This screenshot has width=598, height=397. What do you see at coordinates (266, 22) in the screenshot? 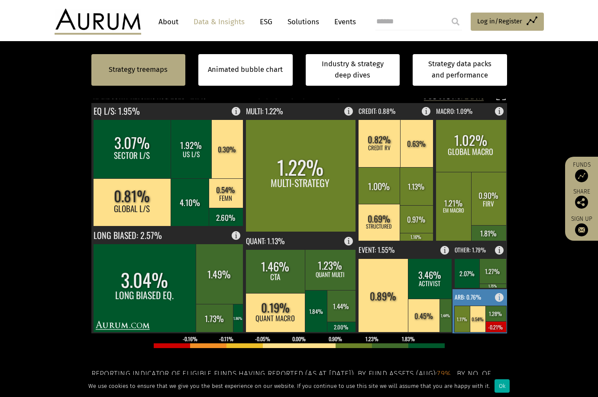
I see `a: ESG` at bounding box center [266, 22].